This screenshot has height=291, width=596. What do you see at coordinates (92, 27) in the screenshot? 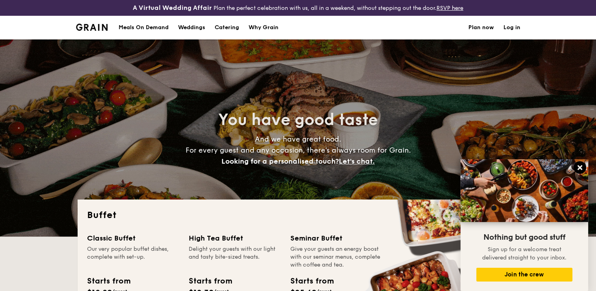
I see `a: Logotype` at bounding box center [92, 27].